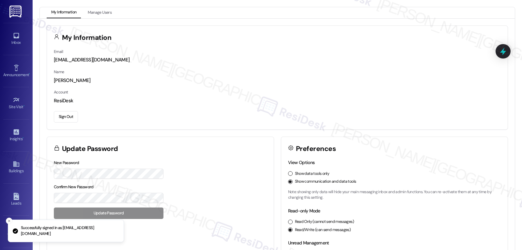 The height and width of the screenshot is (250, 522). What do you see at coordinates (302, 162) in the screenshot?
I see `label: View Options` at bounding box center [302, 162].